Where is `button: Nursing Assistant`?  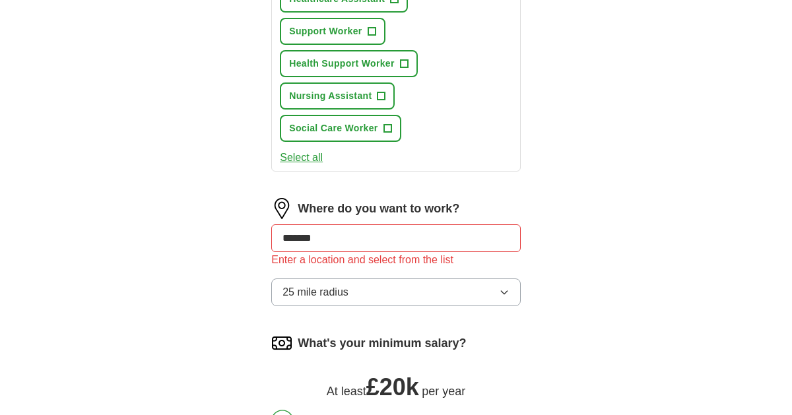 button: Nursing Assistant is located at coordinates (337, 96).